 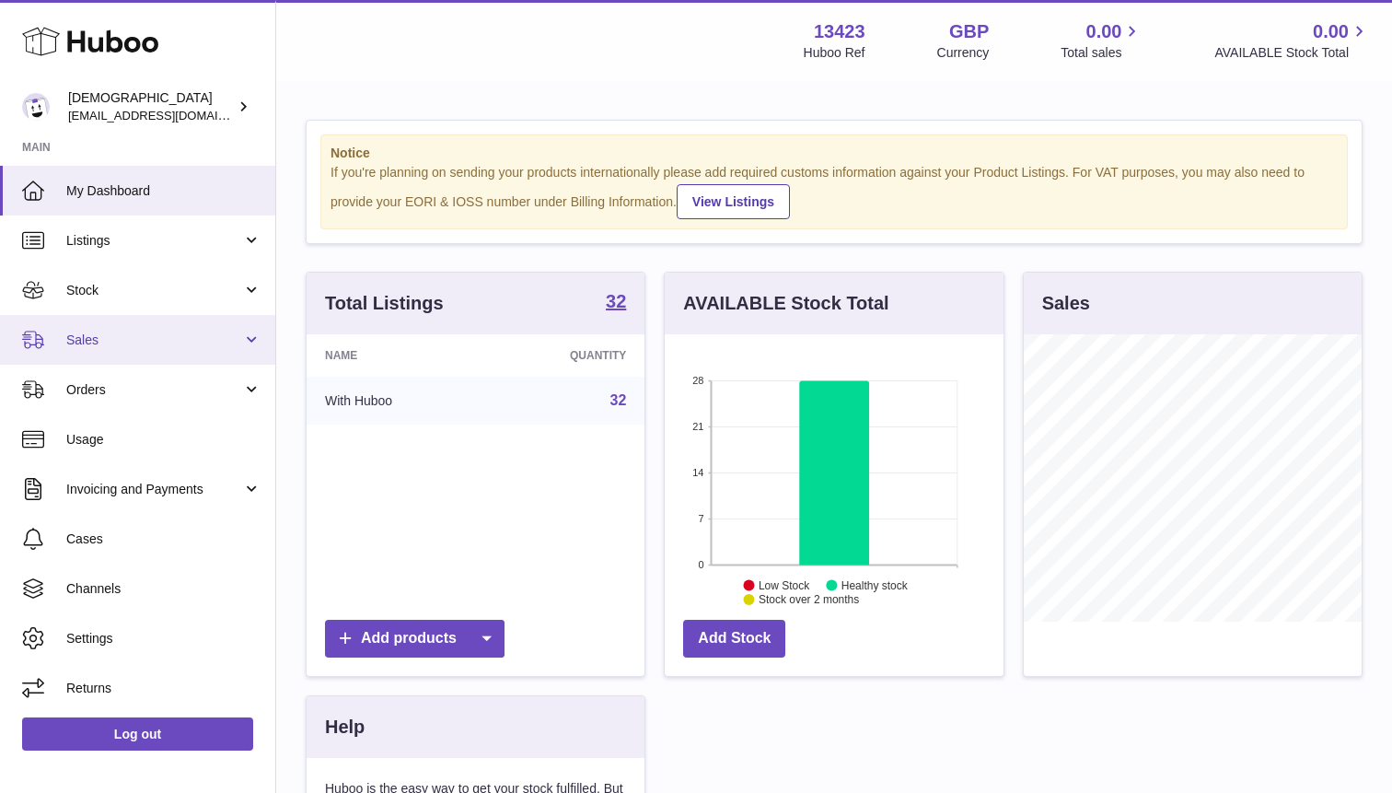 What do you see at coordinates (154, 340) in the screenshot?
I see `span: Sales` at bounding box center [154, 340].